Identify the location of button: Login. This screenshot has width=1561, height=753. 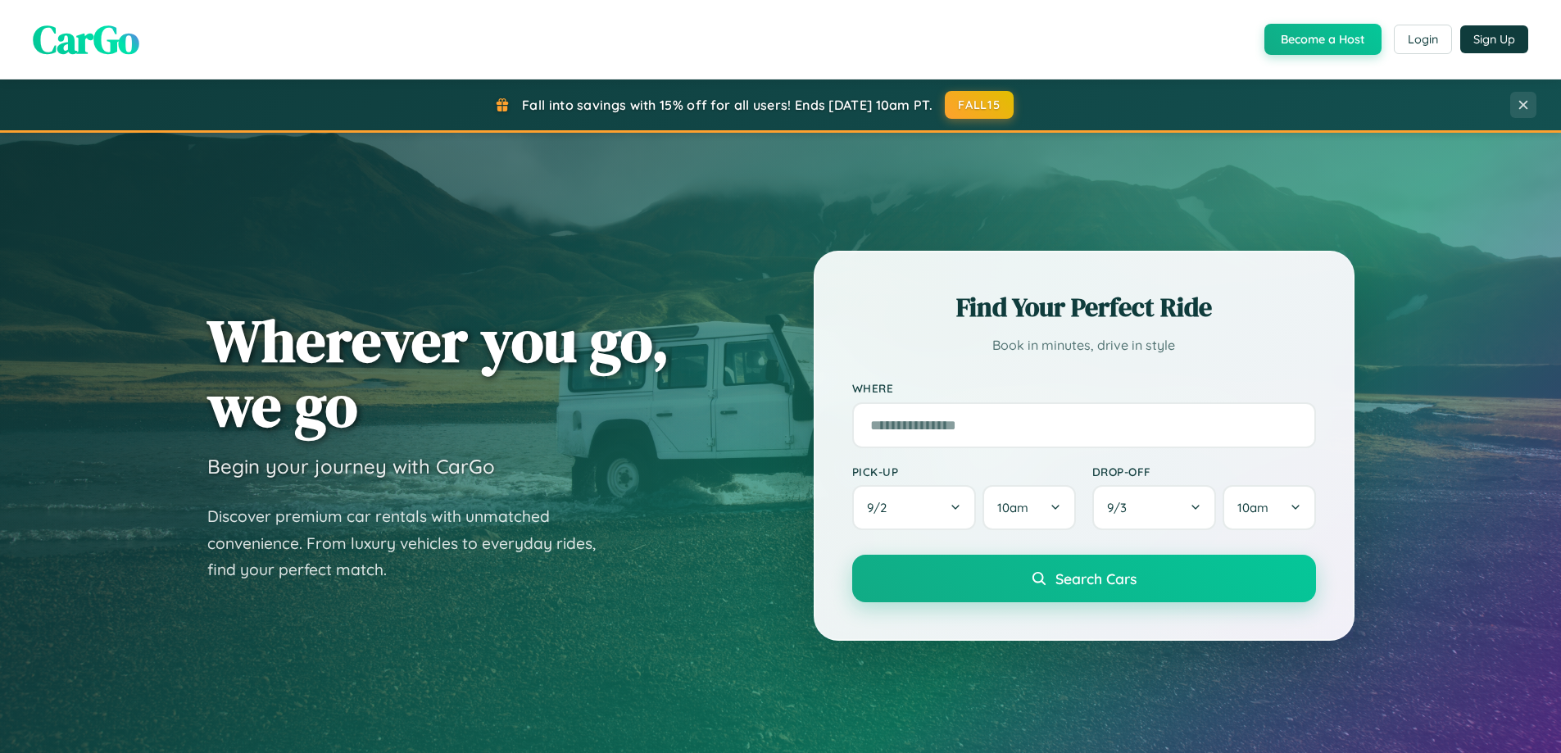
(1422, 39).